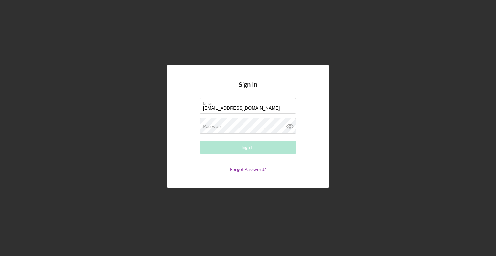 The height and width of the screenshot is (256, 496). Describe the element at coordinates (248, 89) in the screenshot. I see `h4: Sign In` at that location.